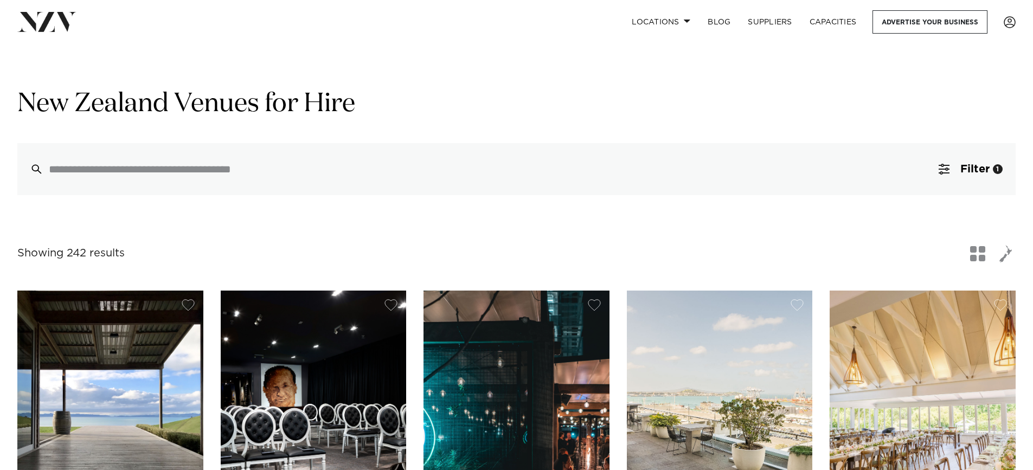  Describe the element at coordinates (975, 169) in the screenshot. I see `span: Filter` at that location.